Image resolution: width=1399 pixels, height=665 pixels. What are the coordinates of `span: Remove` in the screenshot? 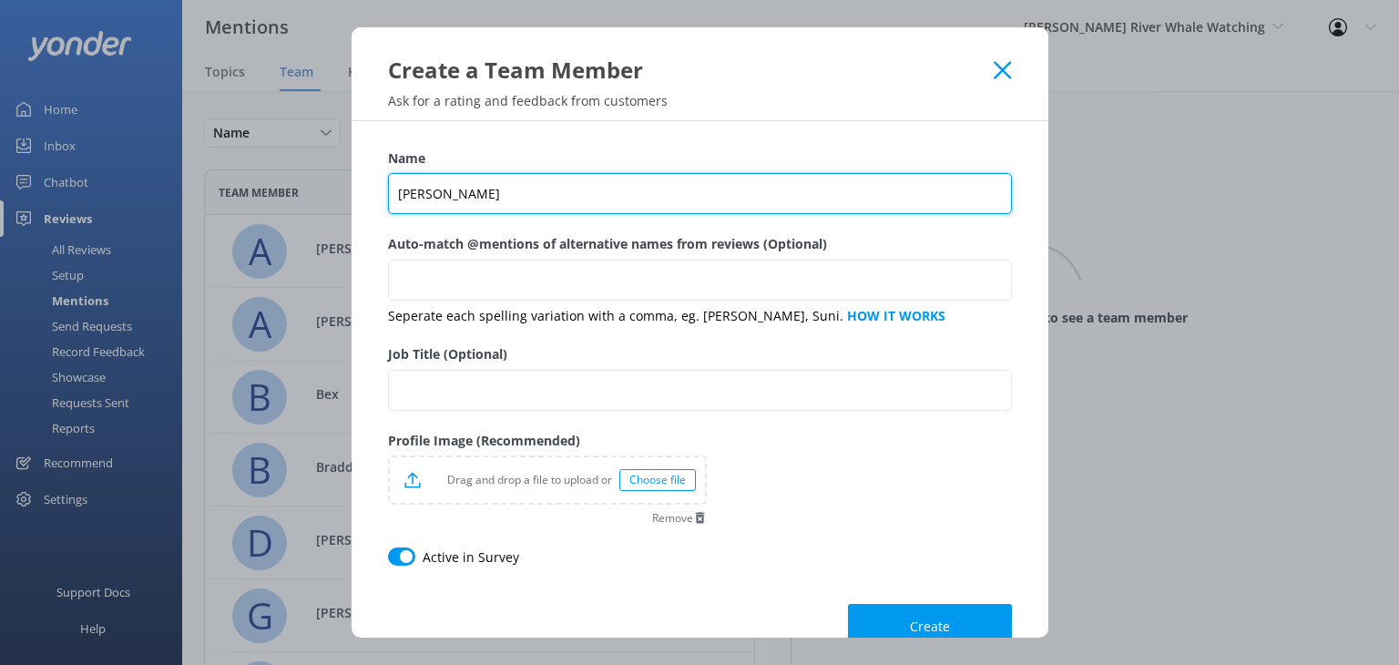 It's located at (672, 518).